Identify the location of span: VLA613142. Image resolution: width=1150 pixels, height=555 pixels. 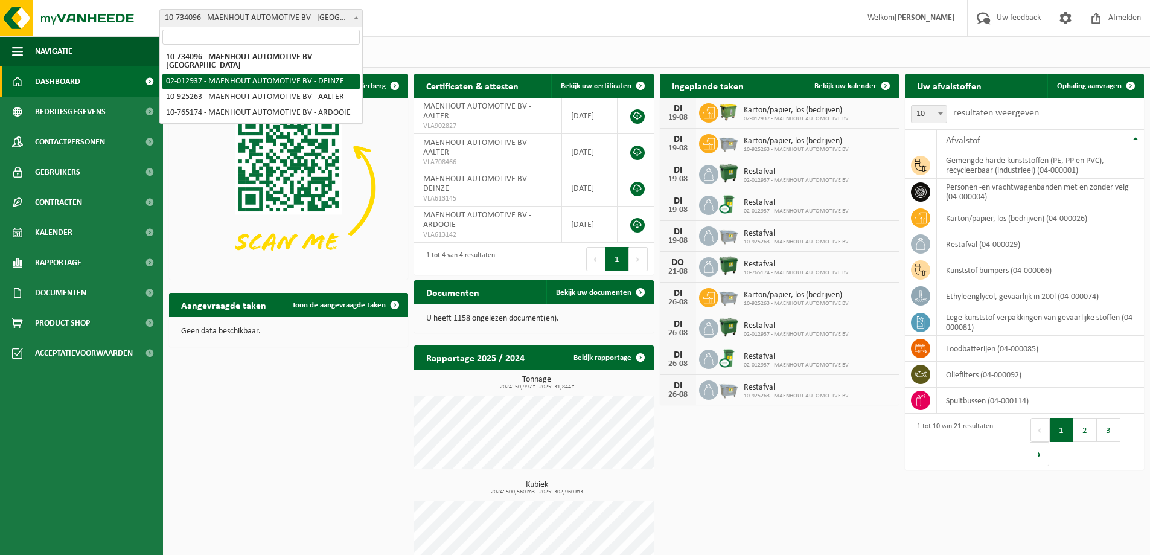
(488, 235).